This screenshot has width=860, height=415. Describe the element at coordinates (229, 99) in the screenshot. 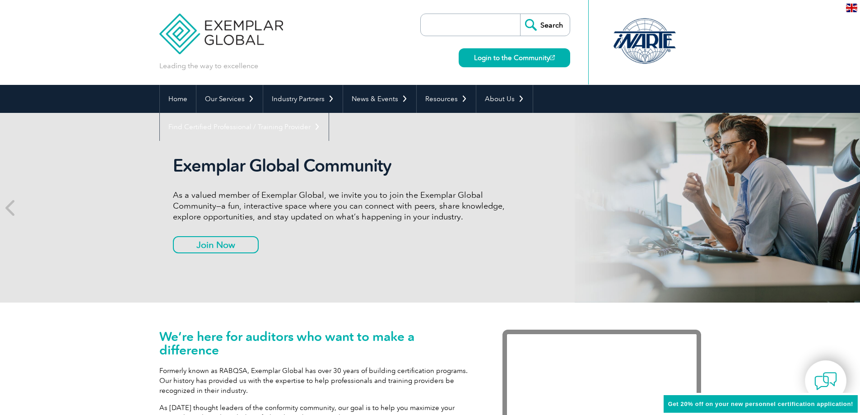

I see `a: Our Services` at that location.